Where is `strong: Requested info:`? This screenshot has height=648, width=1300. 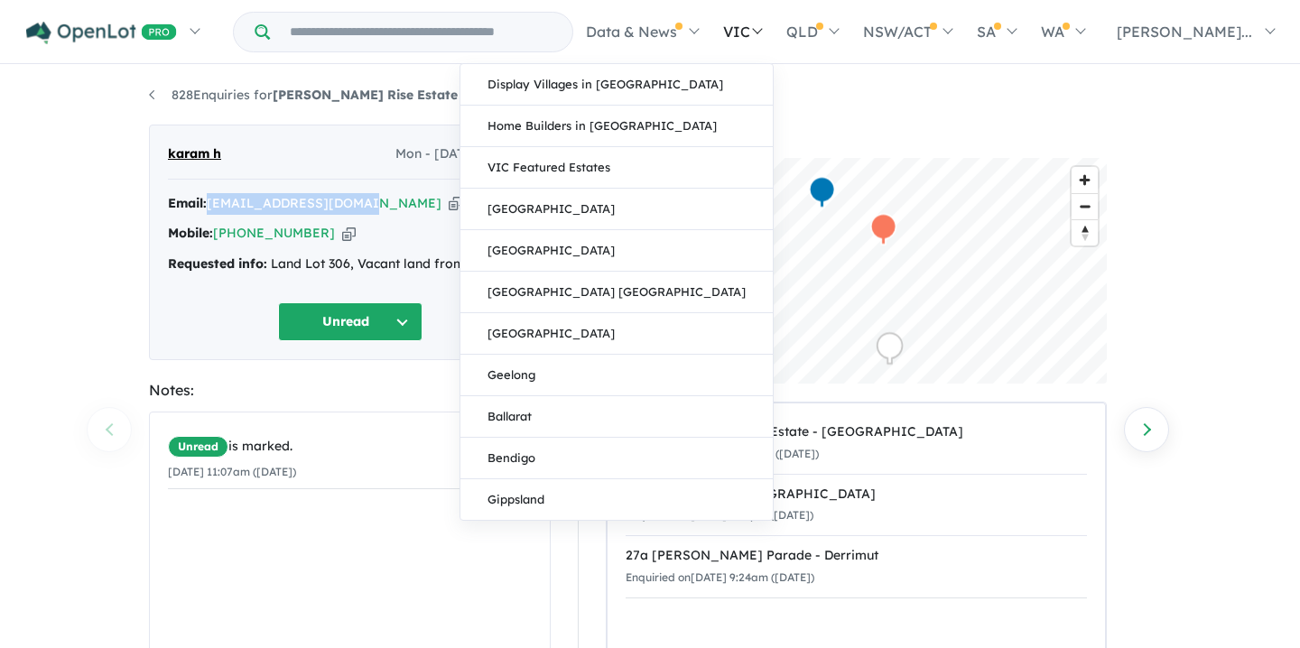 strong: Requested info: is located at coordinates (218, 264).